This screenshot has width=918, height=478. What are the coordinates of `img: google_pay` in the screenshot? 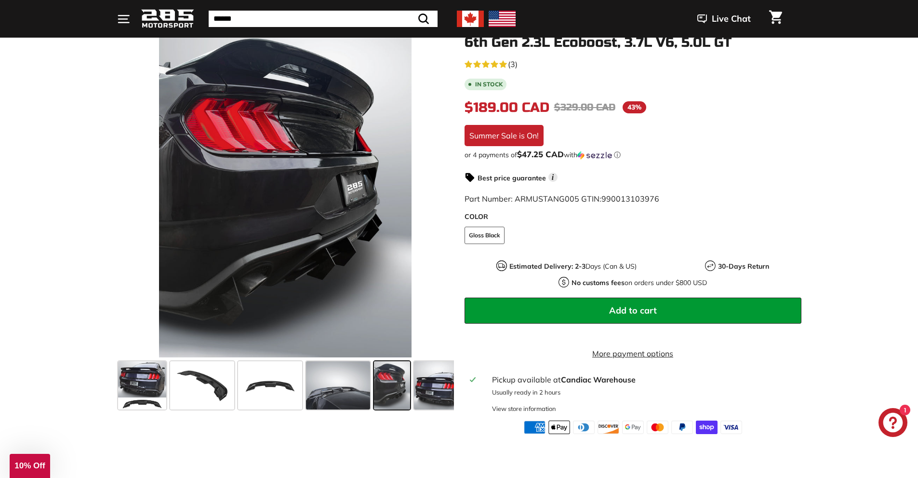 It's located at (633, 427).